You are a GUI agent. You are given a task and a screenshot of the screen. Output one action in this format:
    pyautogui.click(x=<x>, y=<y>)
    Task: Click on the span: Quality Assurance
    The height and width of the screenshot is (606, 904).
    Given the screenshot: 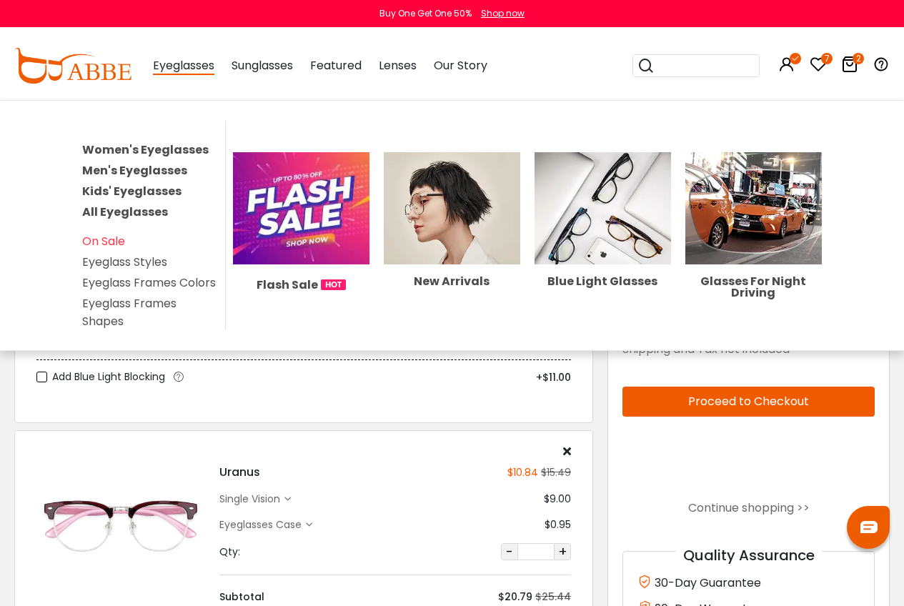 What is the action you would take?
    pyautogui.click(x=749, y=555)
    